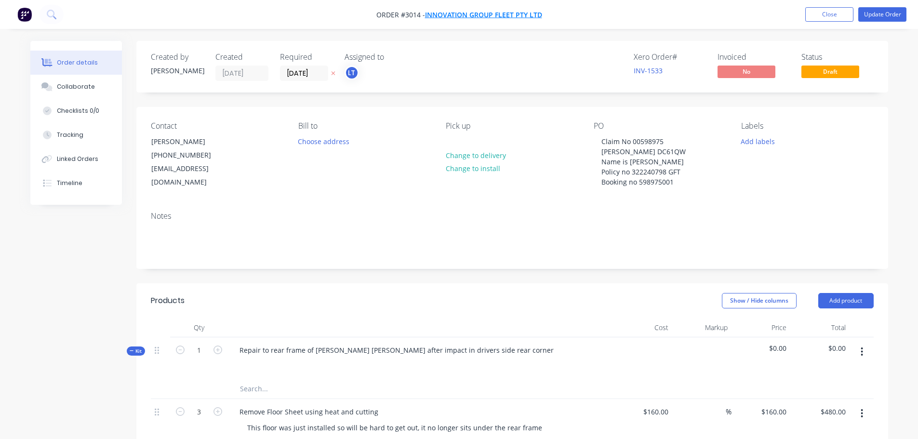 Image resolution: width=918 pixels, height=439 pixels. I want to click on span: Innovation Group Fleet Pty Ltd, so click(484, 14).